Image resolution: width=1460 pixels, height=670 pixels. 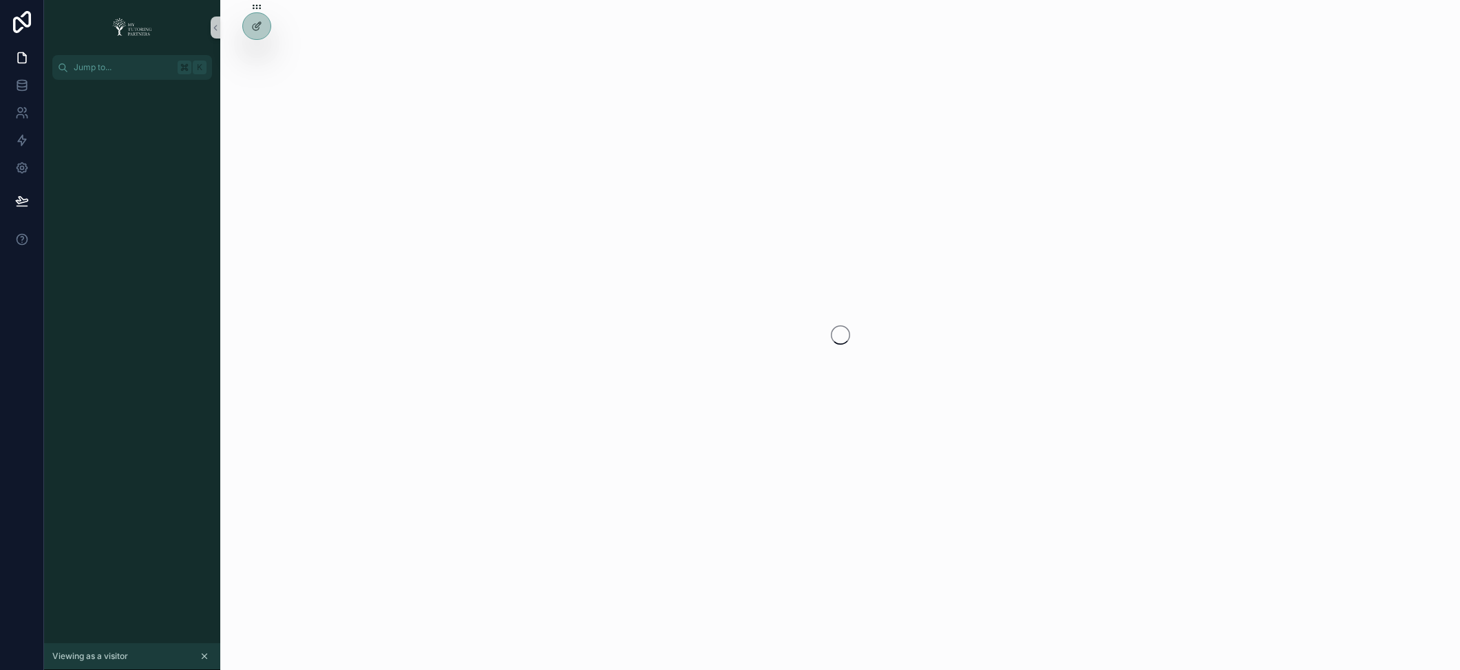 What do you see at coordinates (132, 28) in the screenshot?
I see `img: App logo` at bounding box center [132, 28].